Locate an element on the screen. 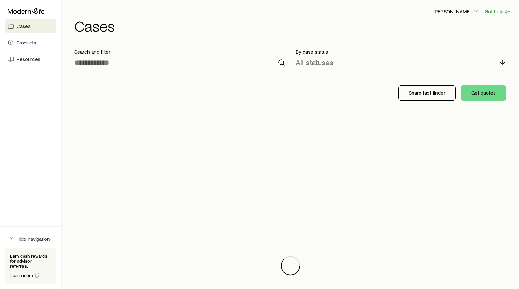 The image size is (519, 289). button: Hide navigation is located at coordinates (30, 239).